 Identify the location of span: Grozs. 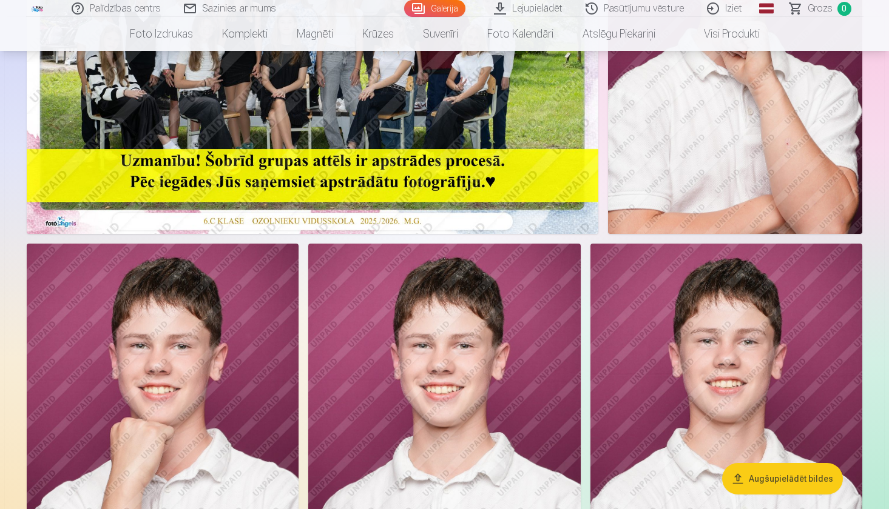
(819, 8).